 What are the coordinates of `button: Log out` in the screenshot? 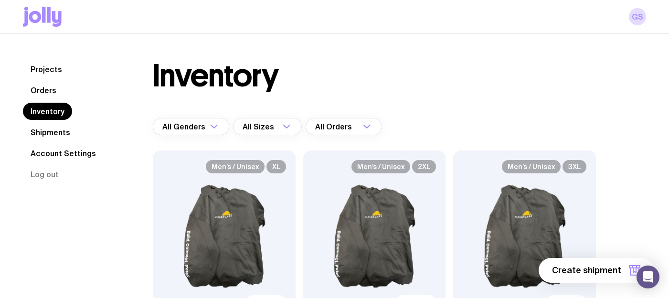 It's located at (44, 174).